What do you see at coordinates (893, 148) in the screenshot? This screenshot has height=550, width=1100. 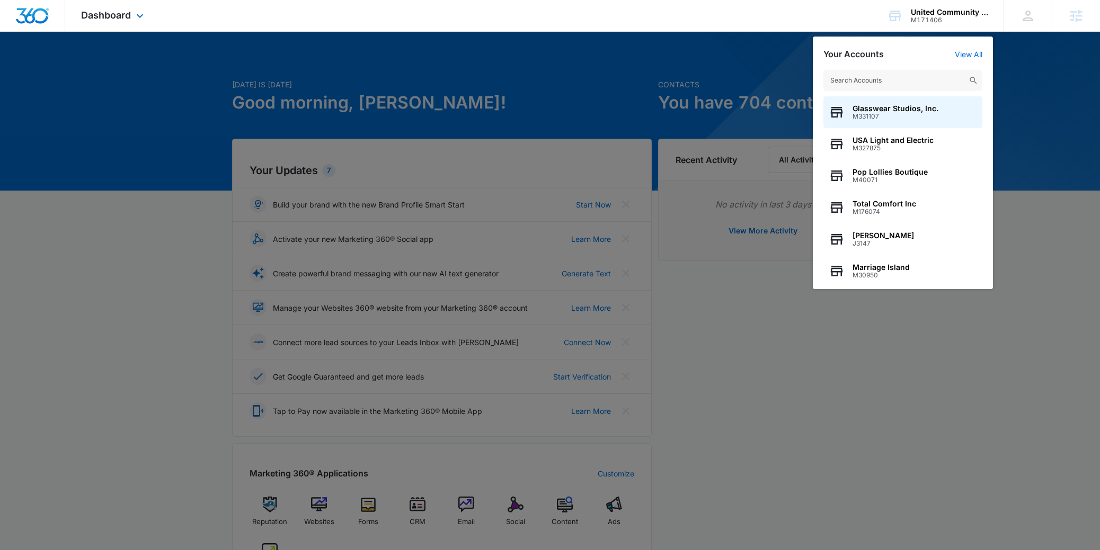 I see `span: M327875` at bounding box center [893, 148].